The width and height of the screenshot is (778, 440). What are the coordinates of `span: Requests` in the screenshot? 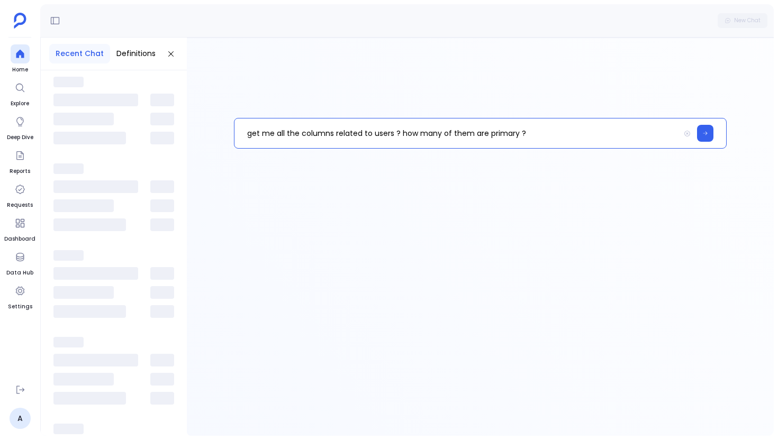 It's located at (20, 205).